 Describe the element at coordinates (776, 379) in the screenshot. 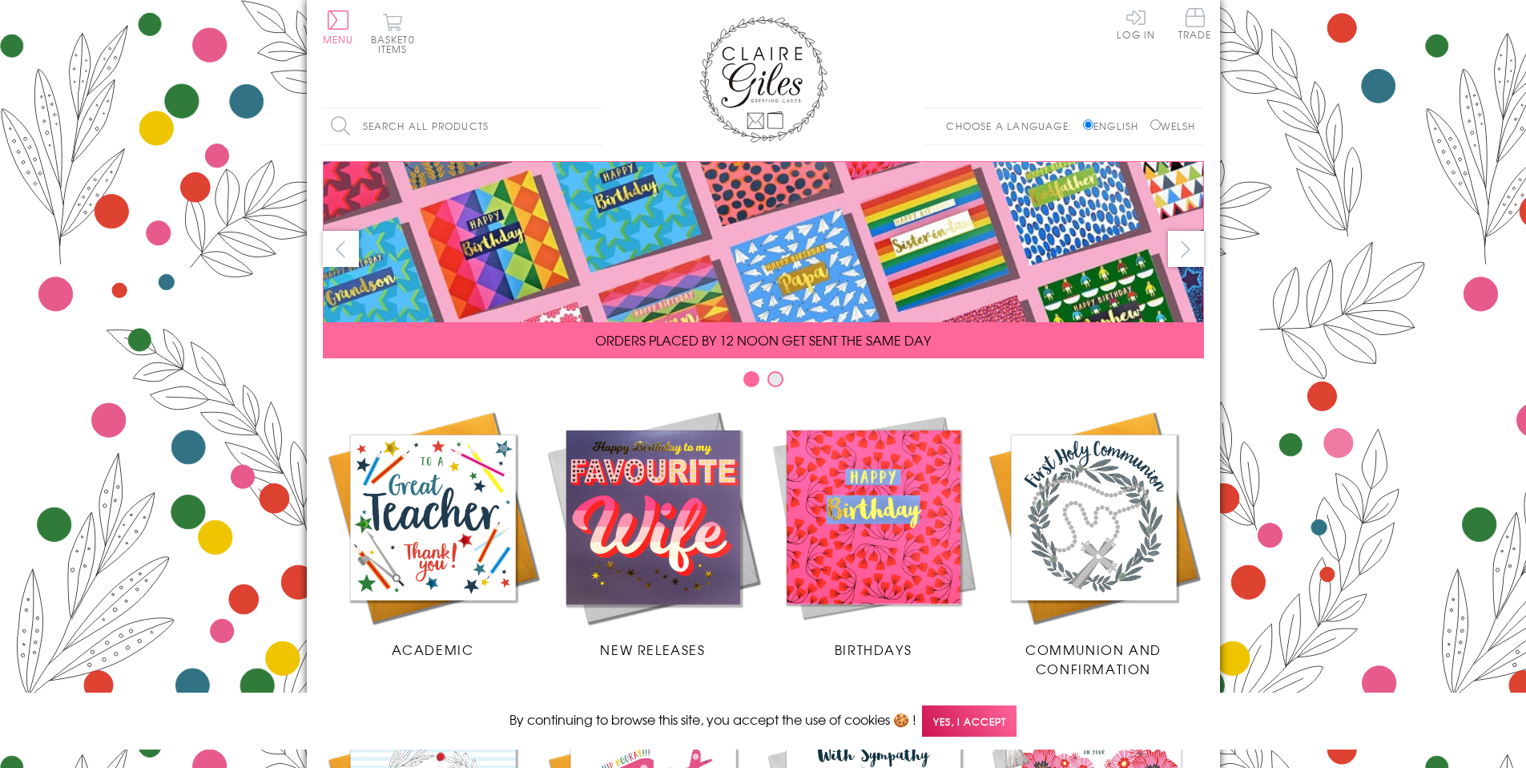

I see `button: Carousel Page 2` at that location.